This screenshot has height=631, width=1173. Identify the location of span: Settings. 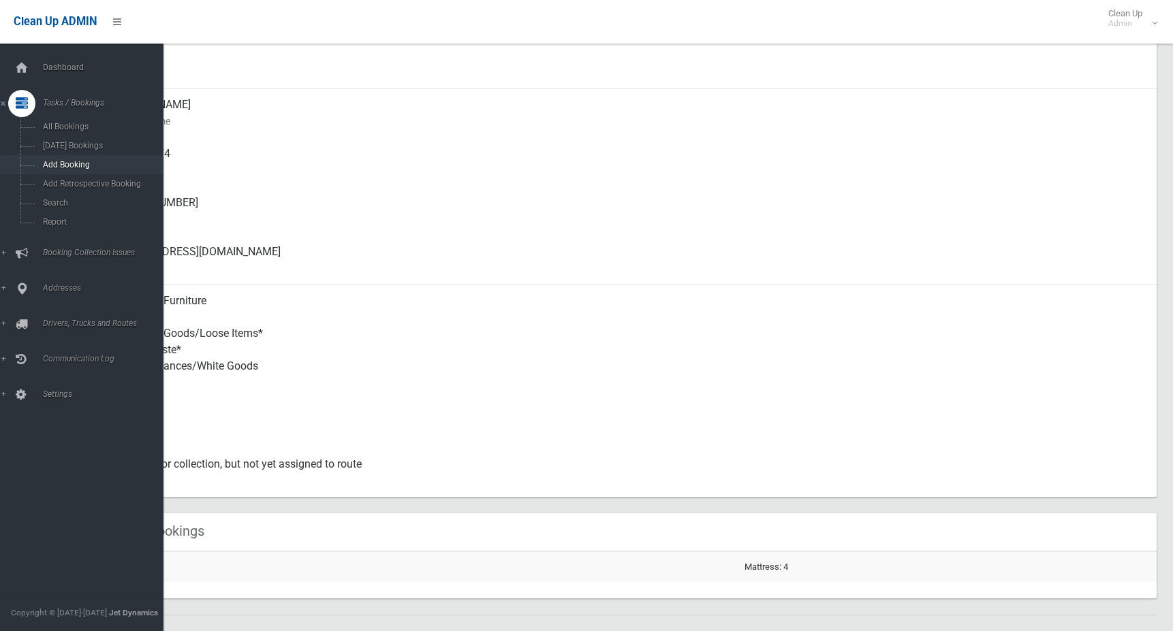
(106, 394).